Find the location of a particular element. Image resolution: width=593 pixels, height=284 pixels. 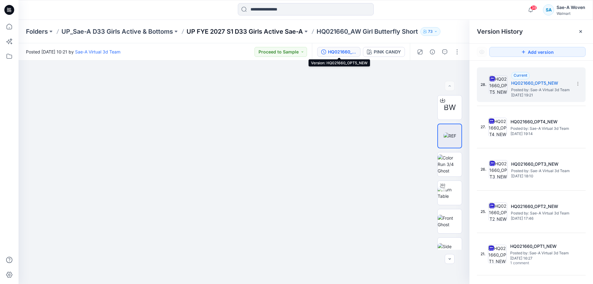

p: HQ021660_AW Girl Butterfly Short is located at coordinates (367, 32).